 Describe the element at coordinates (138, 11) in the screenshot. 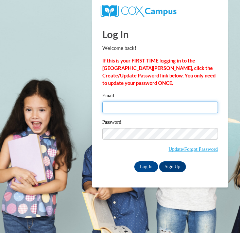

I see `img: COX Campus` at that location.